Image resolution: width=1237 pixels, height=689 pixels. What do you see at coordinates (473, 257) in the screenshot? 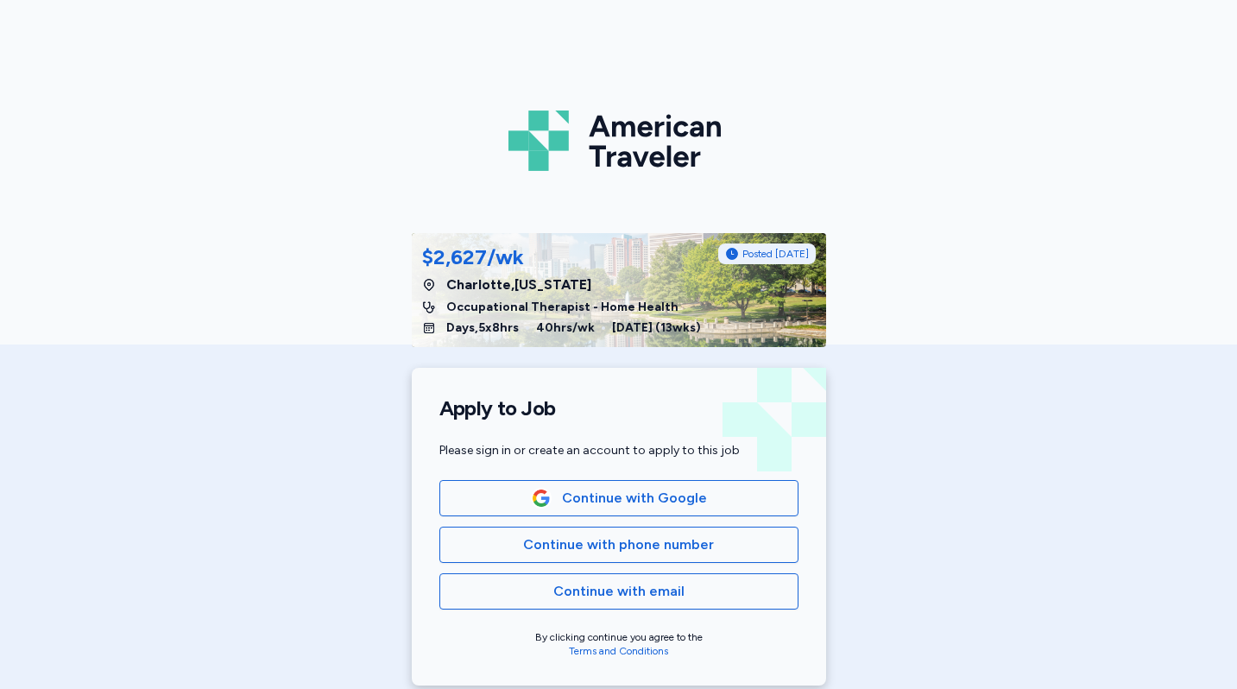
I see `div: $2,627/wk` at bounding box center [473, 257].